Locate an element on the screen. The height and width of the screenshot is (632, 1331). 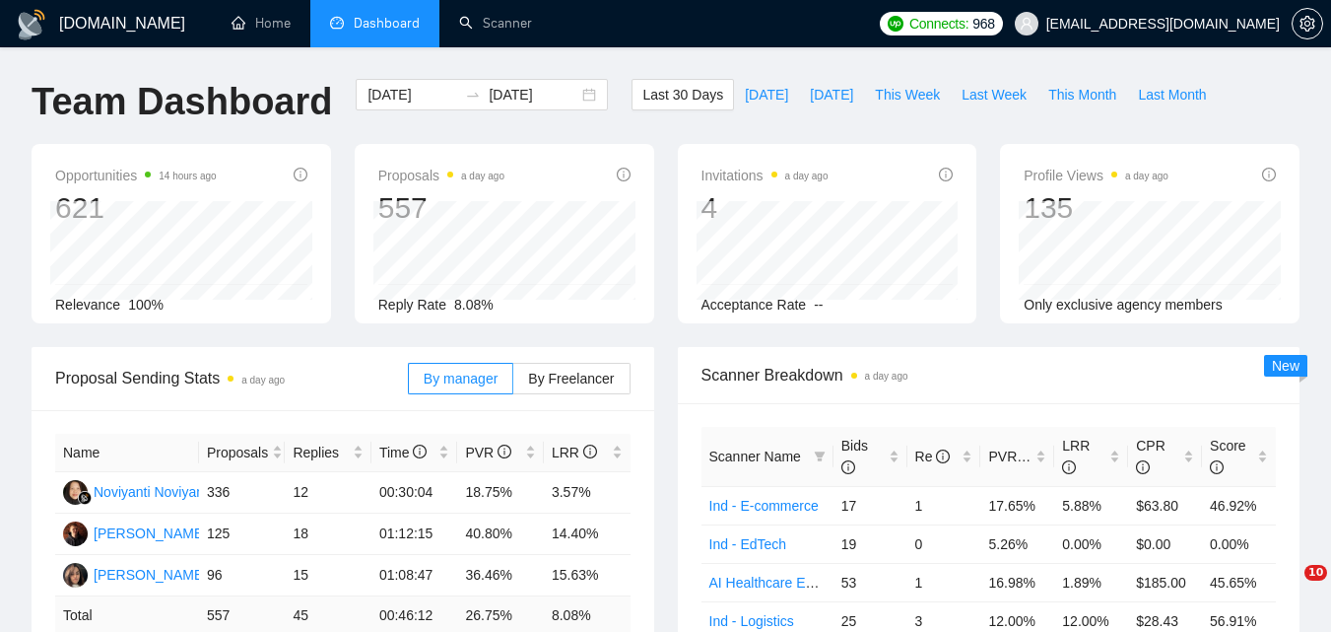
td: 46.92% is located at coordinates (1239, 505).